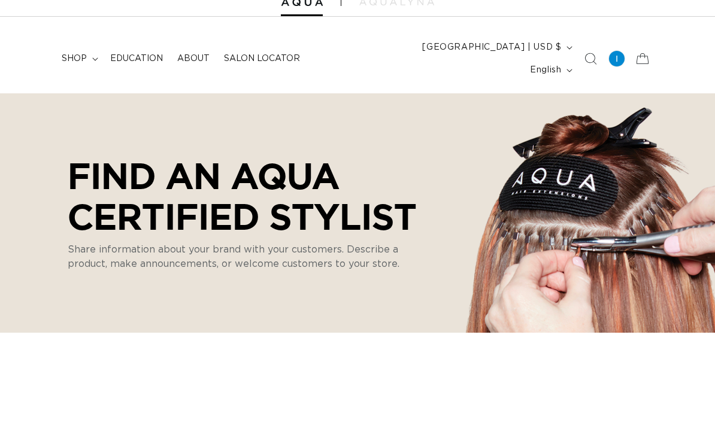 Image resolution: width=715 pixels, height=435 pixels. Describe the element at coordinates (241, 257) in the screenshot. I see `p: Share information about your brand with your customers. Describe a product, make announcements, o...` at that location.